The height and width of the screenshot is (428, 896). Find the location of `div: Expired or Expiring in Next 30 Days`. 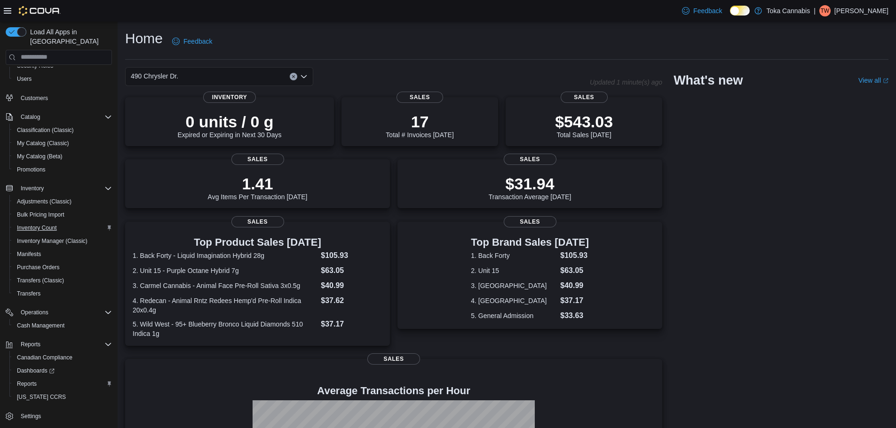

div: Expired or Expiring in Next 30 Days is located at coordinates (229, 126).